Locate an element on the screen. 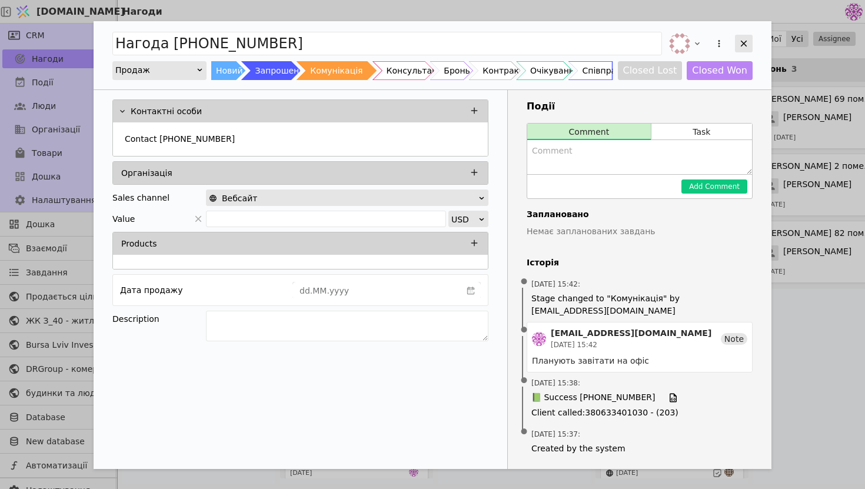 This screenshot has height=489, width=865. button: Comment is located at coordinates (589, 132).